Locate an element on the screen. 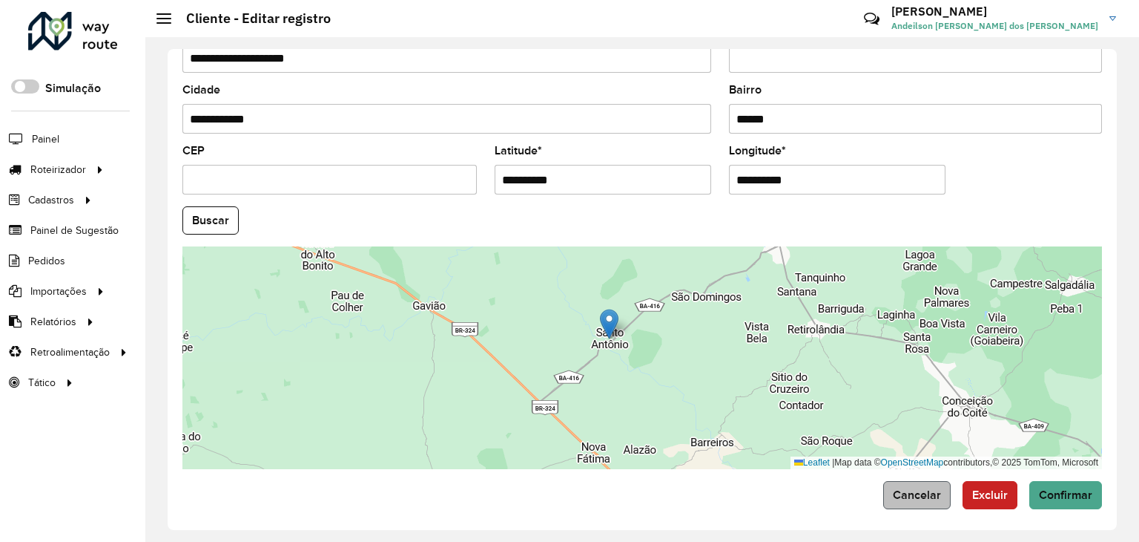  span: Importações is located at coordinates (59, 291).